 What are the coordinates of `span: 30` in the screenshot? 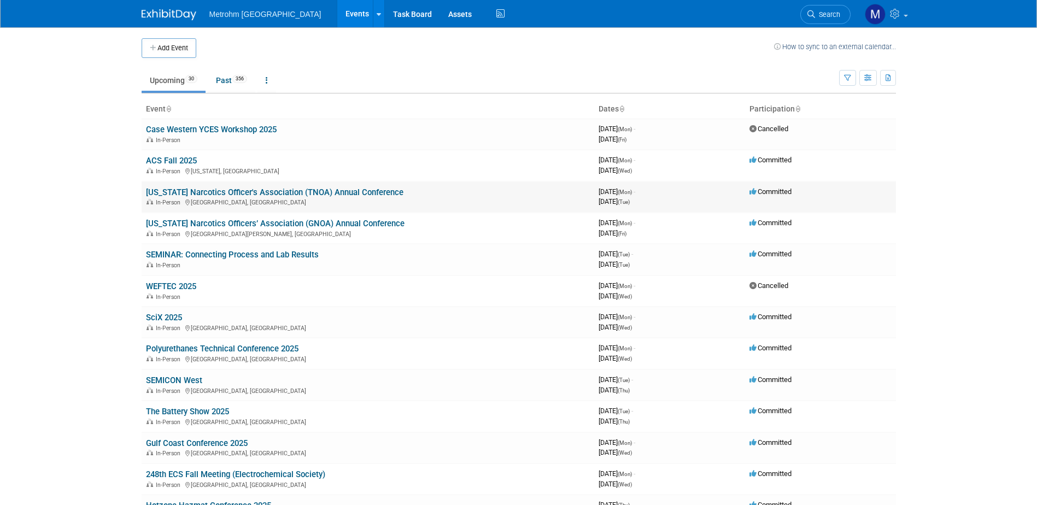 It's located at (191, 79).